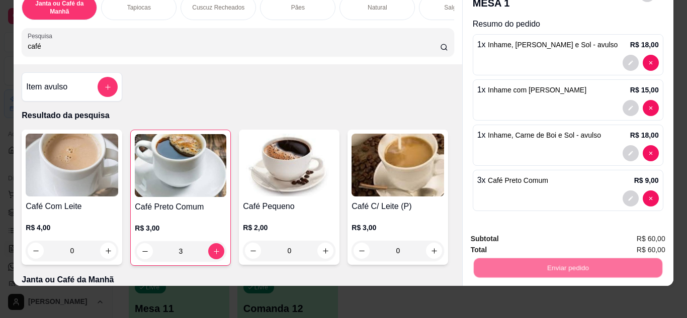 Image resolution: width=687 pixels, height=318 pixels. What do you see at coordinates (298, 8) in the screenshot?
I see `p: Pães` at bounding box center [298, 8].